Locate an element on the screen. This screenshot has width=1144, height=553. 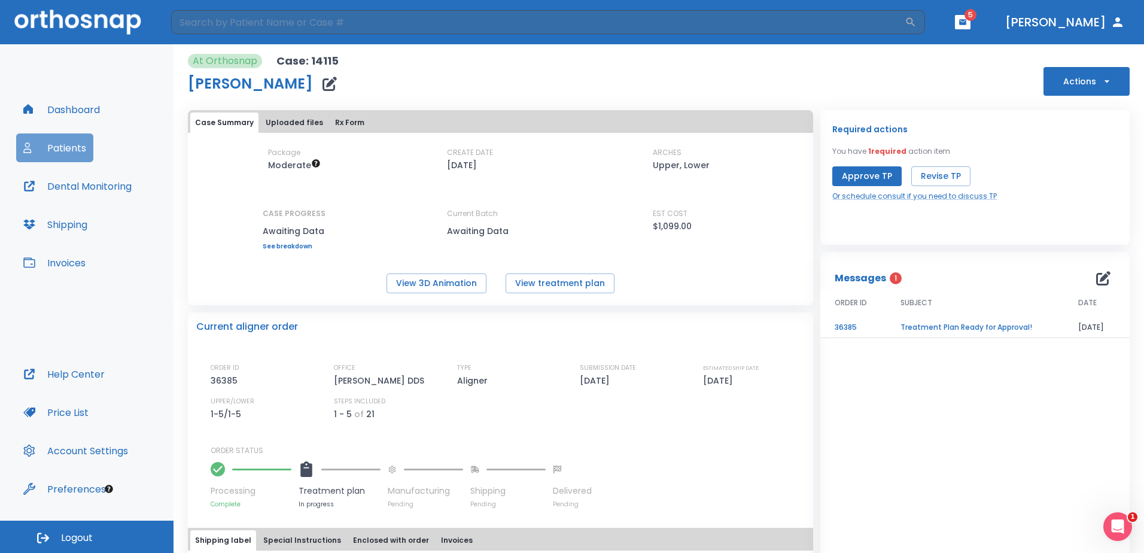
button: Preferences is located at coordinates (65, 489).